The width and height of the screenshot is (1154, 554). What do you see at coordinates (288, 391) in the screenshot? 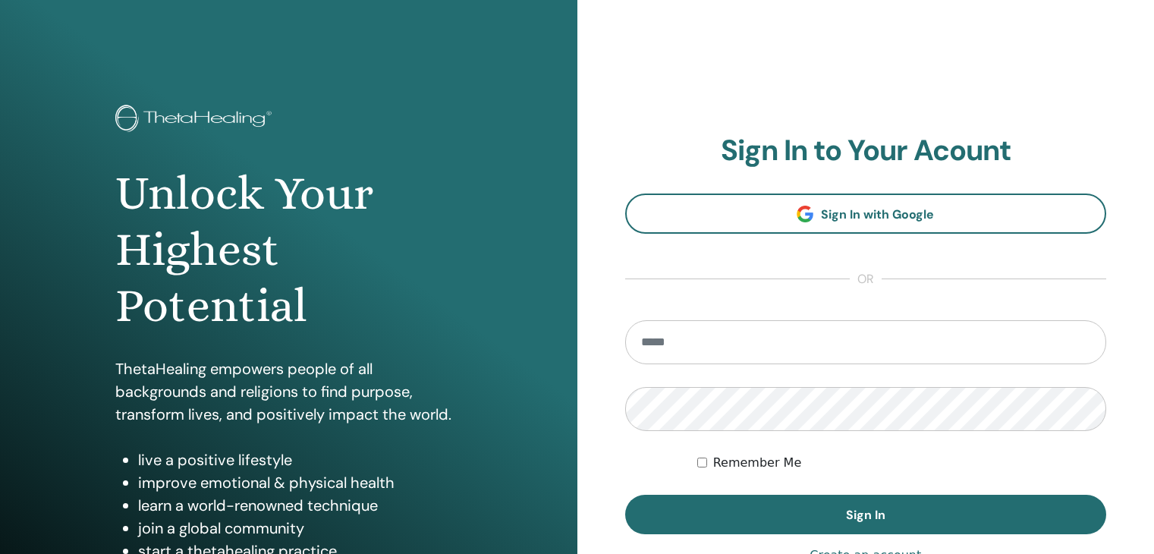
I see `p: ThetaHealing empowers people of all backgrounds and religions to find purpose, transform lives, a...` at bounding box center [288, 391].